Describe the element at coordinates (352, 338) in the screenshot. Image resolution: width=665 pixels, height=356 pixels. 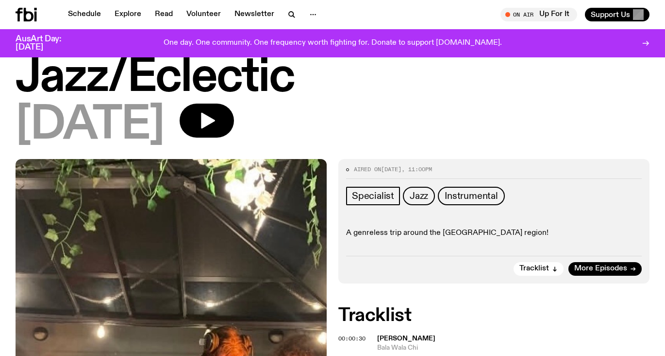
I see `span: 00:00:30` at that location.